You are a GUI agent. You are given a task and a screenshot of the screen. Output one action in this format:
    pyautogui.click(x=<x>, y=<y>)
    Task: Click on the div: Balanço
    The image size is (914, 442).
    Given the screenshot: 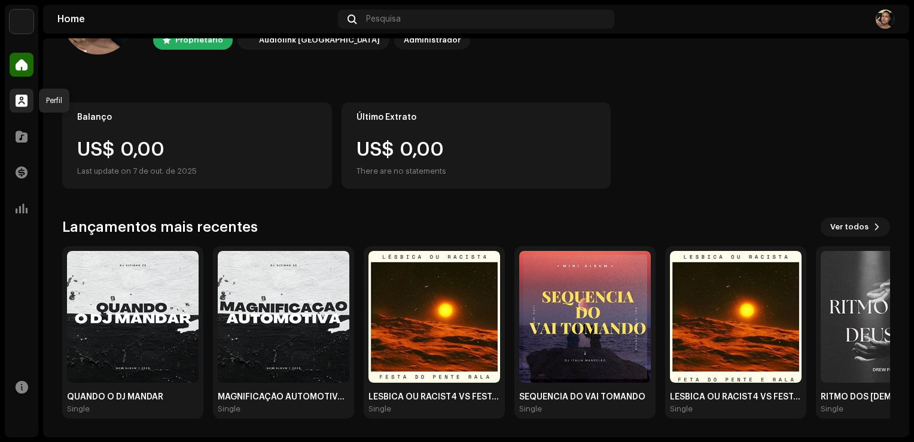 What is the action you would take?
    pyautogui.click(x=197, y=117)
    